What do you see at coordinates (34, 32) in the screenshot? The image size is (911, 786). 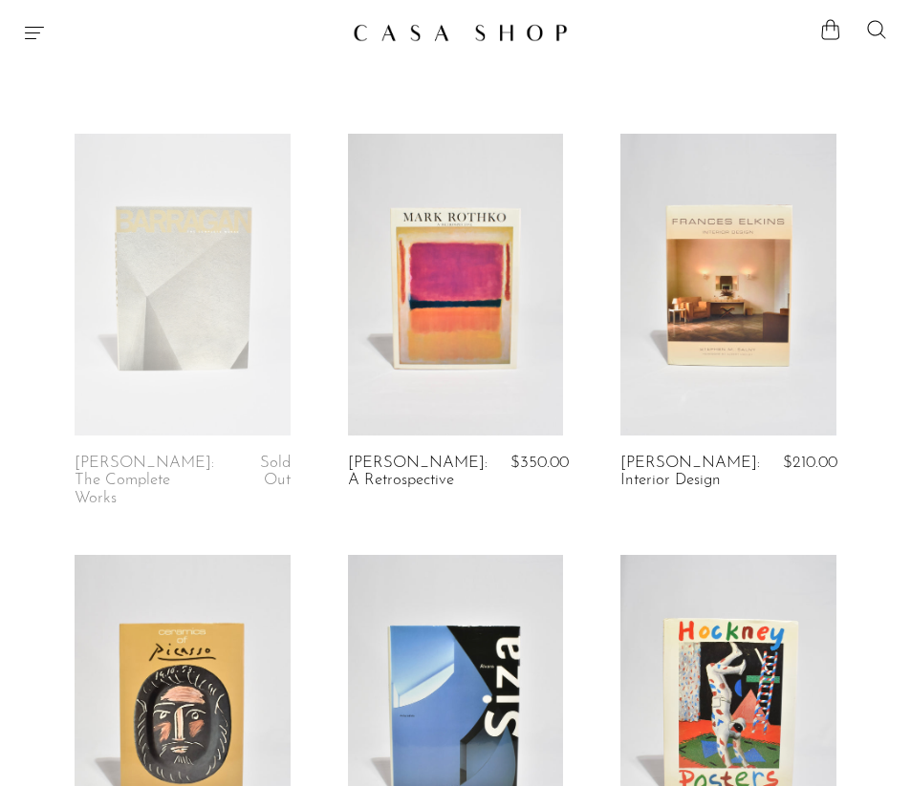 I see `button: Menu` at bounding box center [34, 32].